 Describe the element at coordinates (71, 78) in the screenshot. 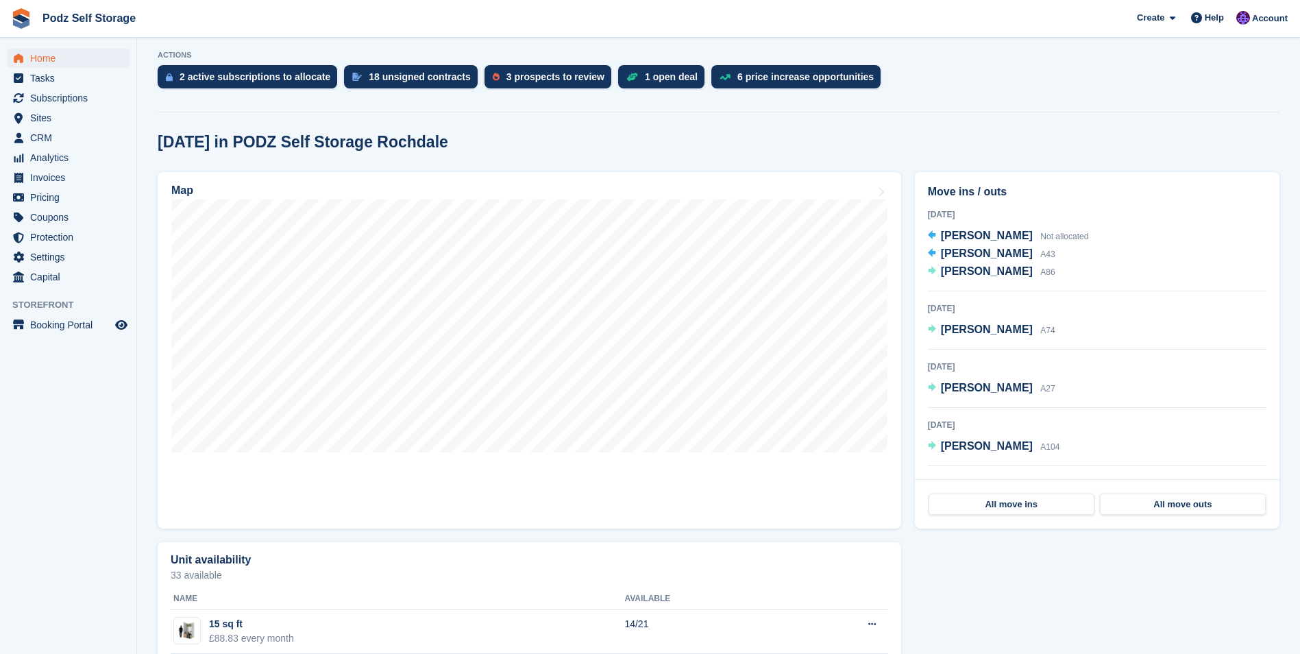

I see `span: Tasks` at that location.